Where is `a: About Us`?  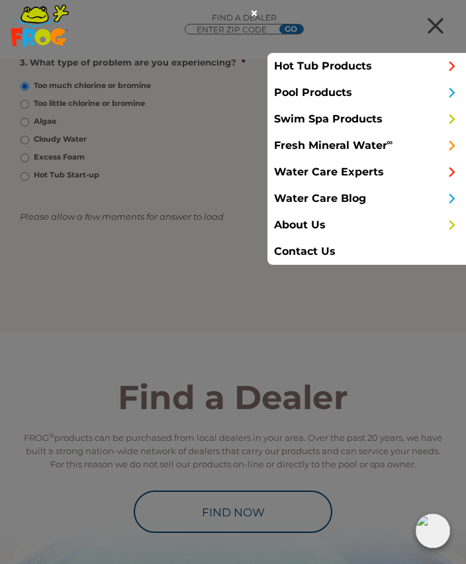 a: About Us is located at coordinates (367, 225).